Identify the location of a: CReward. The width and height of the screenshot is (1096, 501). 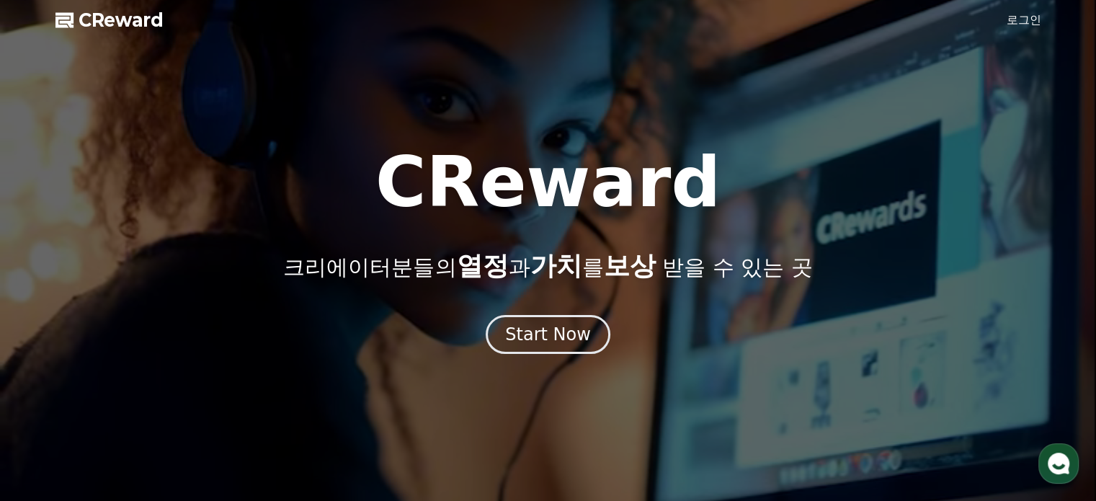
(109, 20).